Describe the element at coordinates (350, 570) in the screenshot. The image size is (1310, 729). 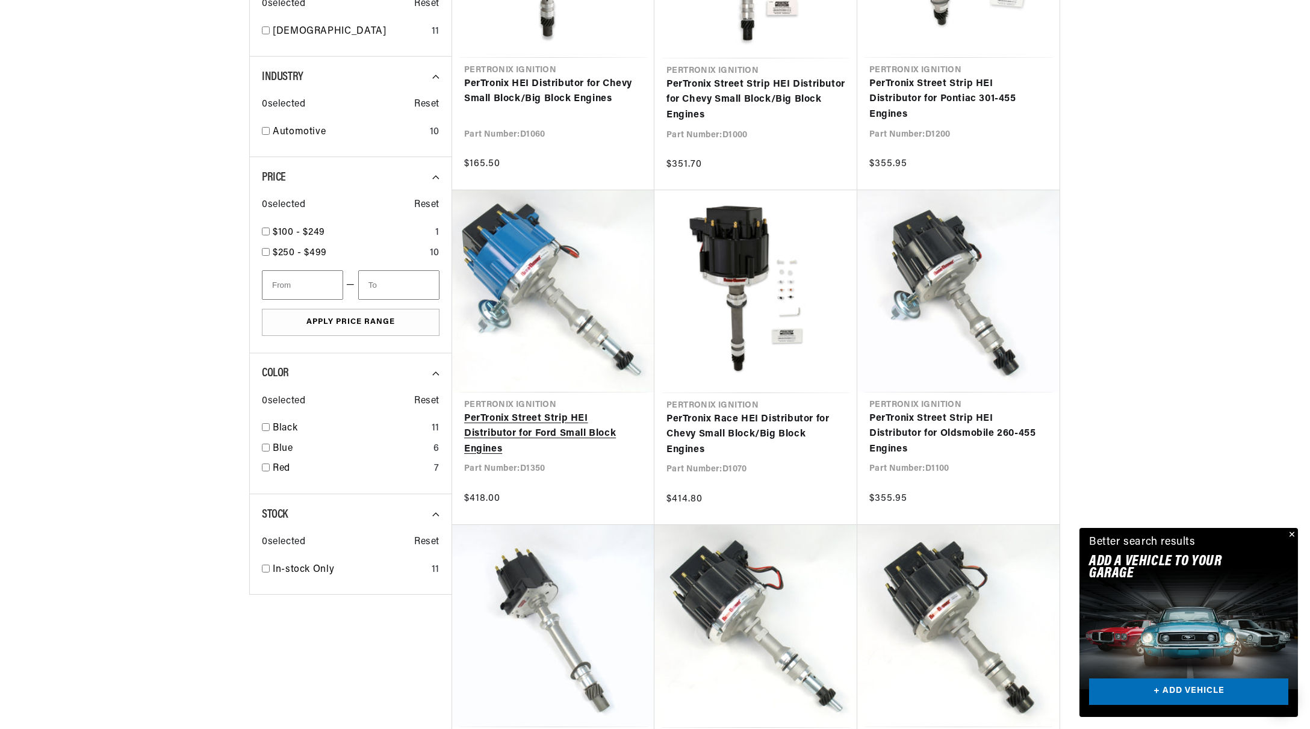
I see `a: In-stock Only` at that location.